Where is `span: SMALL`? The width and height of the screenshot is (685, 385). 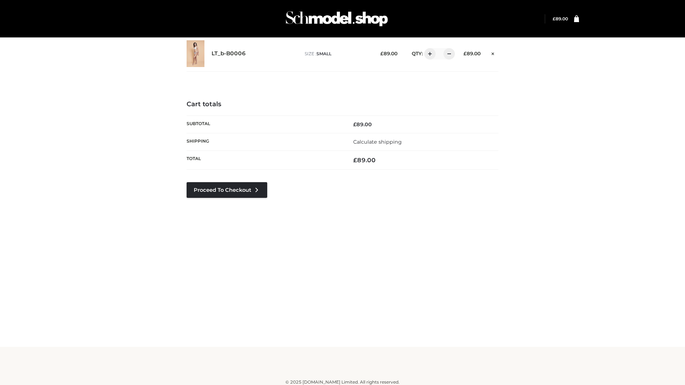 span: SMALL is located at coordinates (324, 54).